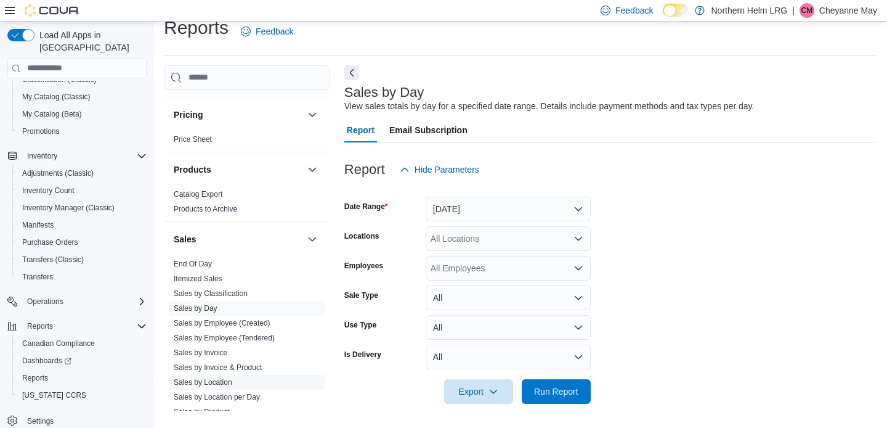 The image size is (887, 428). Describe the element at coordinates (663, 17) in the screenshot. I see `span: Dark Mode` at that location.